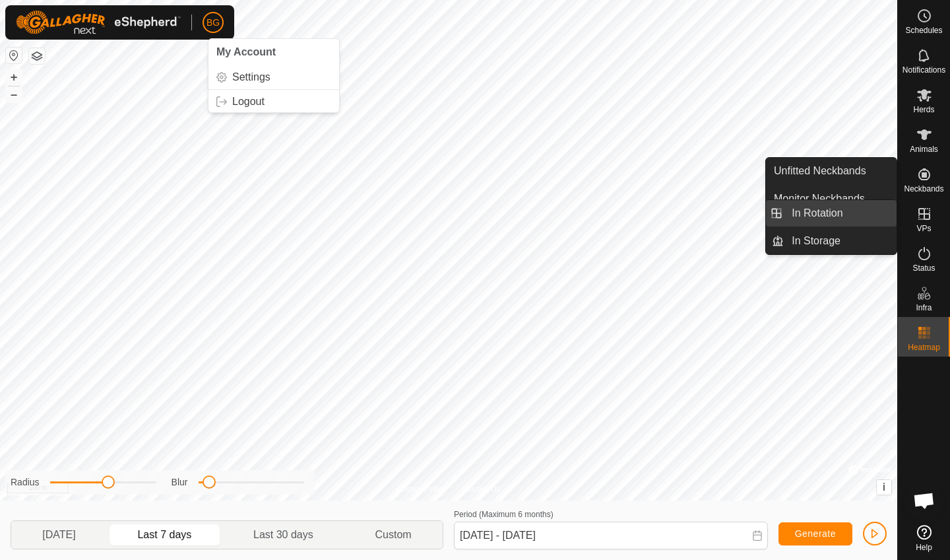 This screenshot has width=950, height=560. What do you see at coordinates (924, 308) in the screenshot?
I see `span: Infra` at bounding box center [924, 308].